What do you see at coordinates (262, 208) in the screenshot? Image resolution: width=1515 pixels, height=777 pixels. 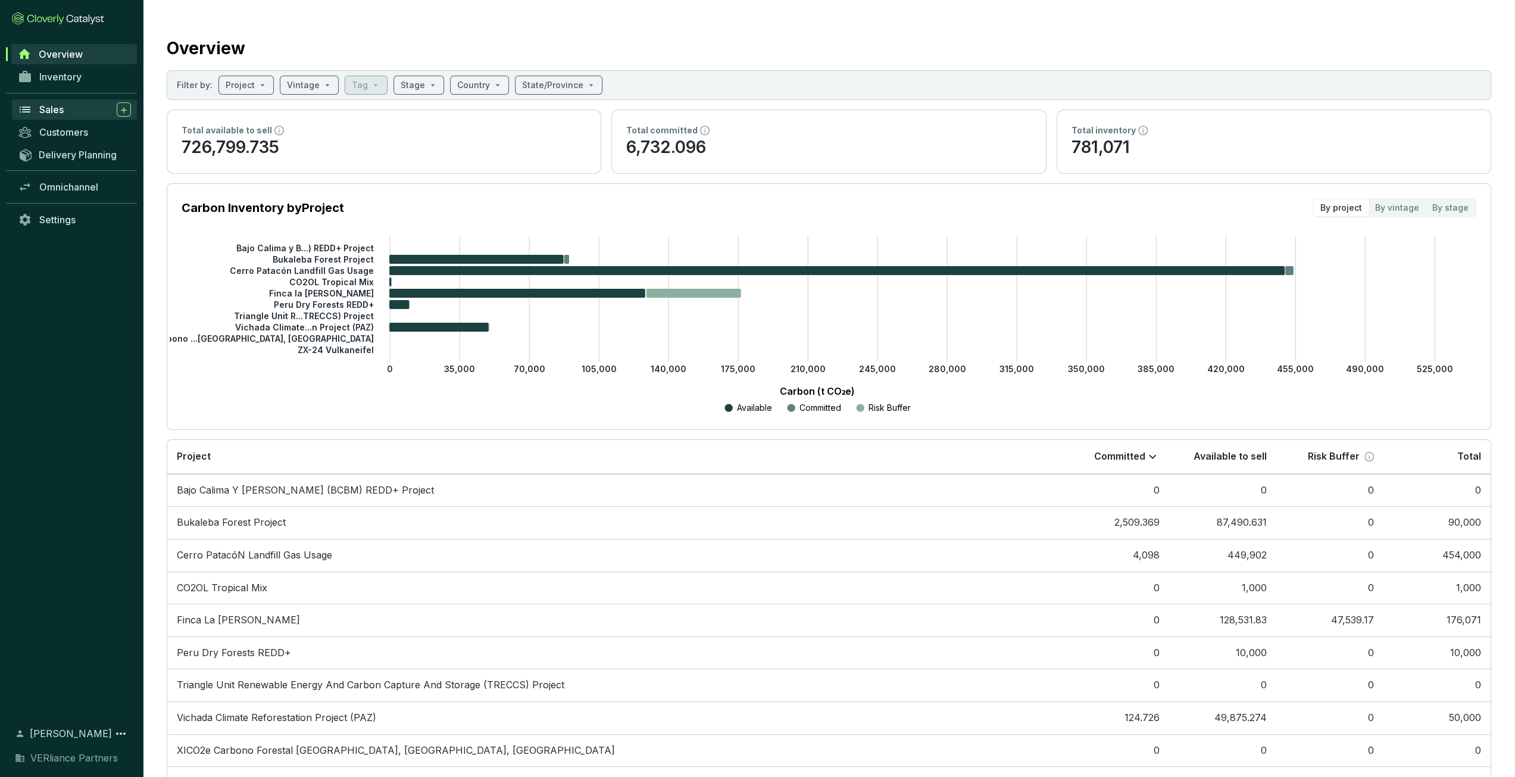 I see `p: Carbon Inventory by Project` at bounding box center [262, 208].